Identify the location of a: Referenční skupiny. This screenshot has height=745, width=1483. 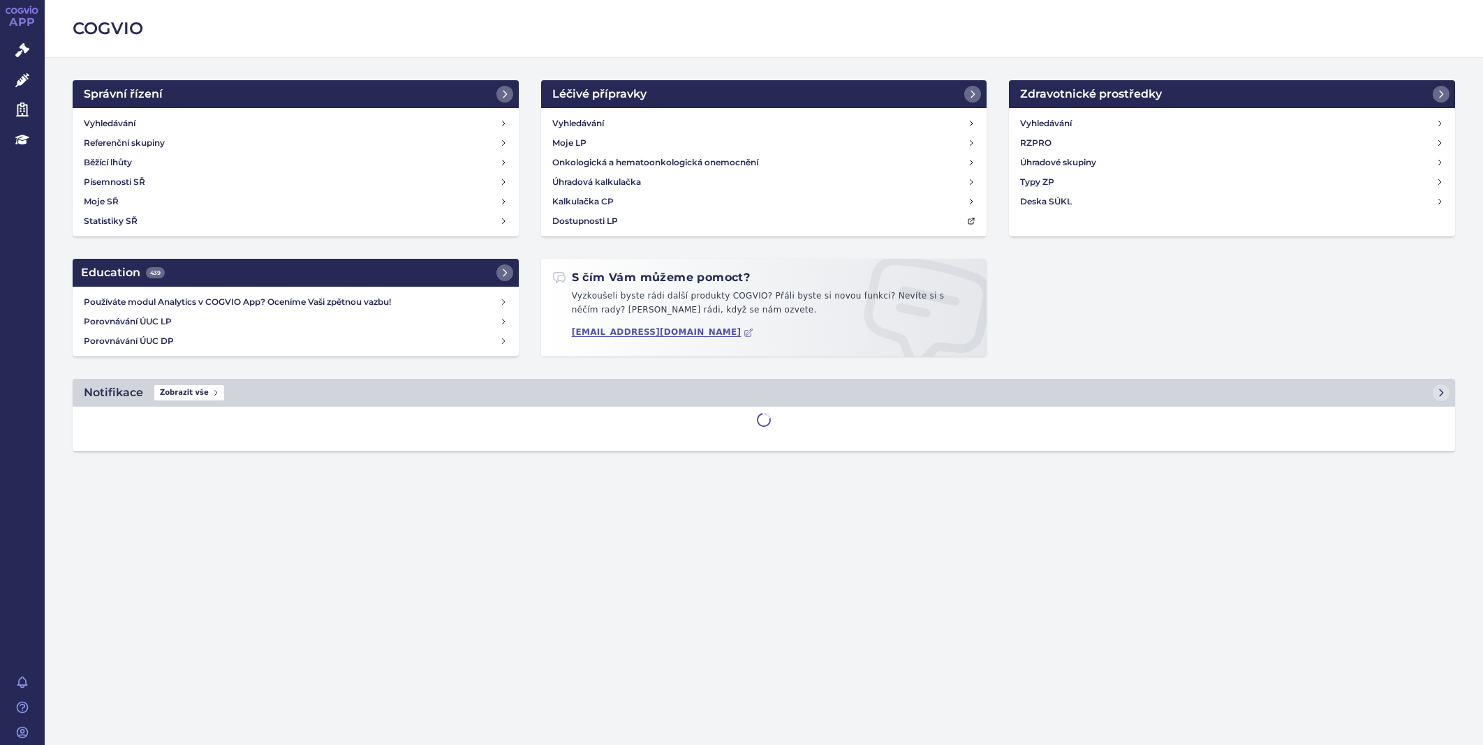
(295, 143).